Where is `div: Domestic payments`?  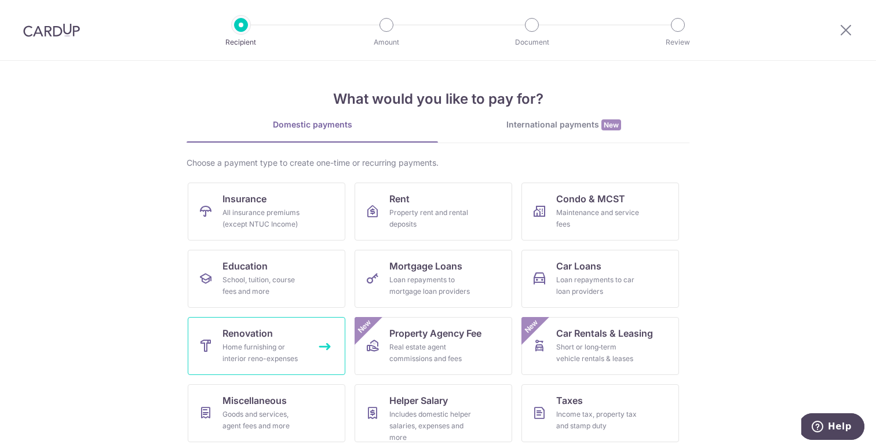 div: Domestic payments is located at coordinates (312, 125).